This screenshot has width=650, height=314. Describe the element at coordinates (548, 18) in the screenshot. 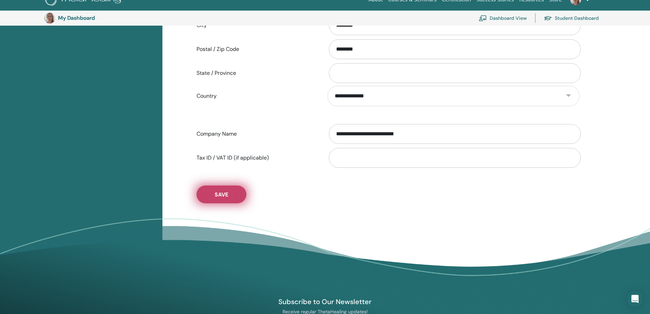

I see `img: graduation-cap.svg` at that location.